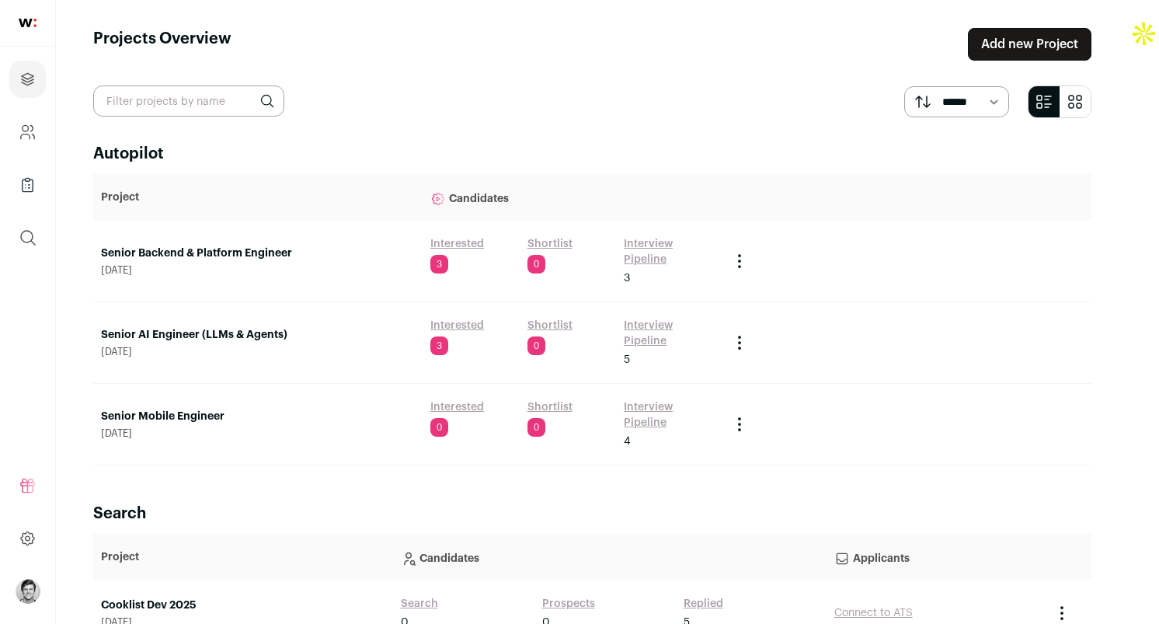 The height and width of the screenshot is (624, 1159). Describe the element at coordinates (1143, 33) in the screenshot. I see `img: Apollo` at that location.